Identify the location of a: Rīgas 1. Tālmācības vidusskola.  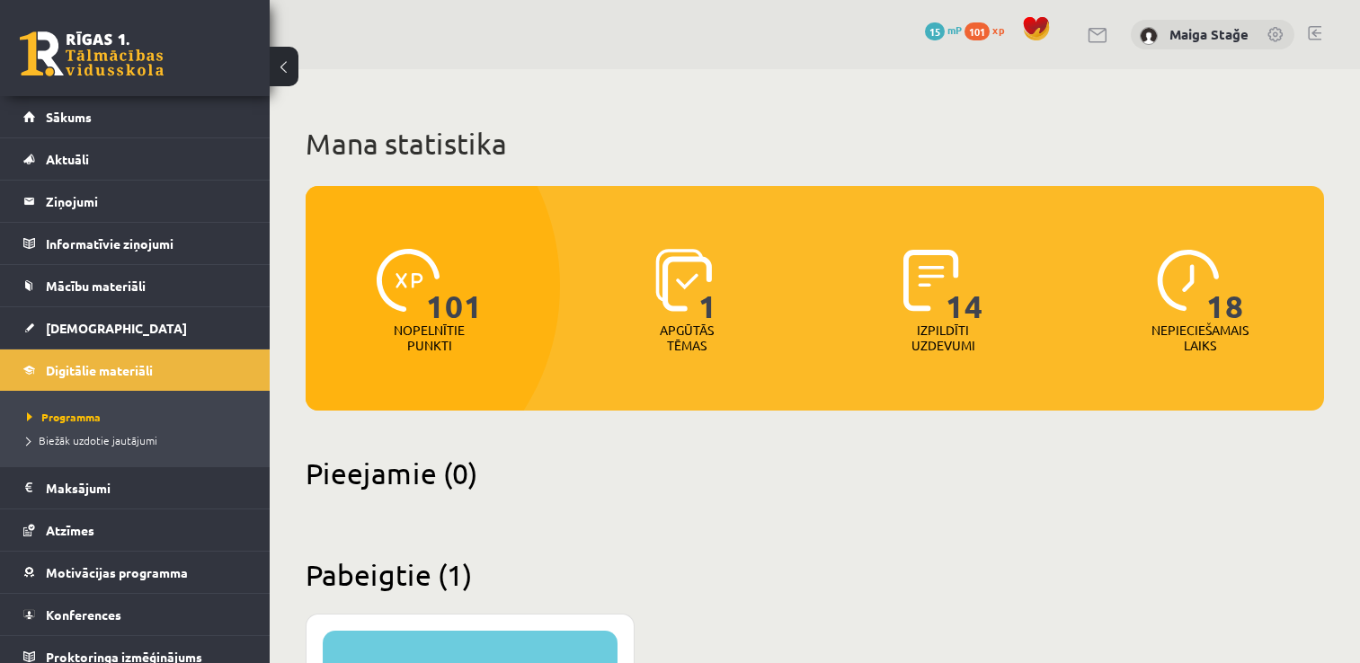
(92, 54).